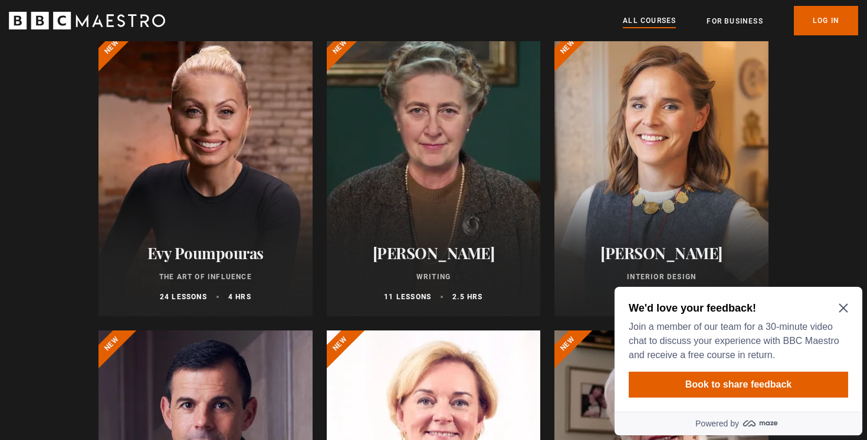  Describe the element at coordinates (205, 277) in the screenshot. I see `p: The Art of Influence` at that location.